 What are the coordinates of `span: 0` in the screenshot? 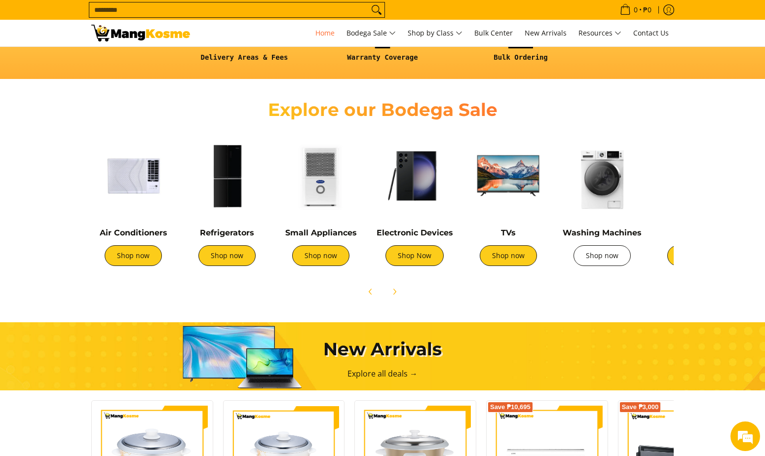 It's located at (635, 10).